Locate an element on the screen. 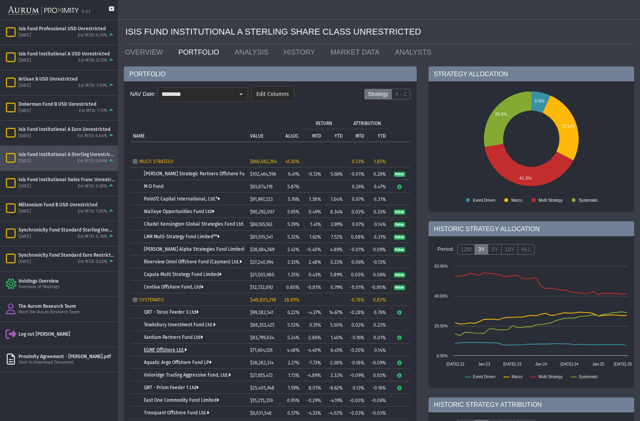  span: $93,874,118 is located at coordinates (261, 187).